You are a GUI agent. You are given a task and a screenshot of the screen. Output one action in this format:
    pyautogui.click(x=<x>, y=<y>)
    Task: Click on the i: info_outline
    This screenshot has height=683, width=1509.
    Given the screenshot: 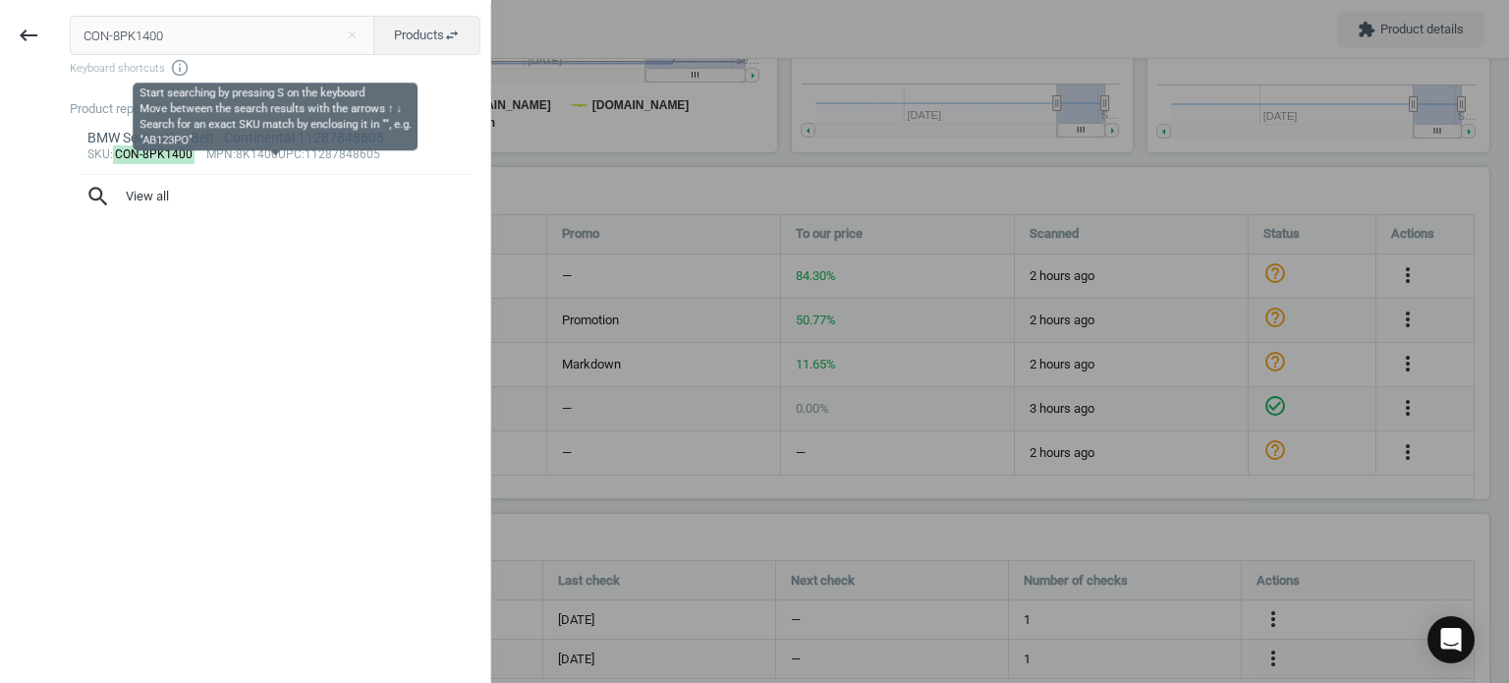 What is the action you would take?
    pyautogui.click(x=180, y=68)
    